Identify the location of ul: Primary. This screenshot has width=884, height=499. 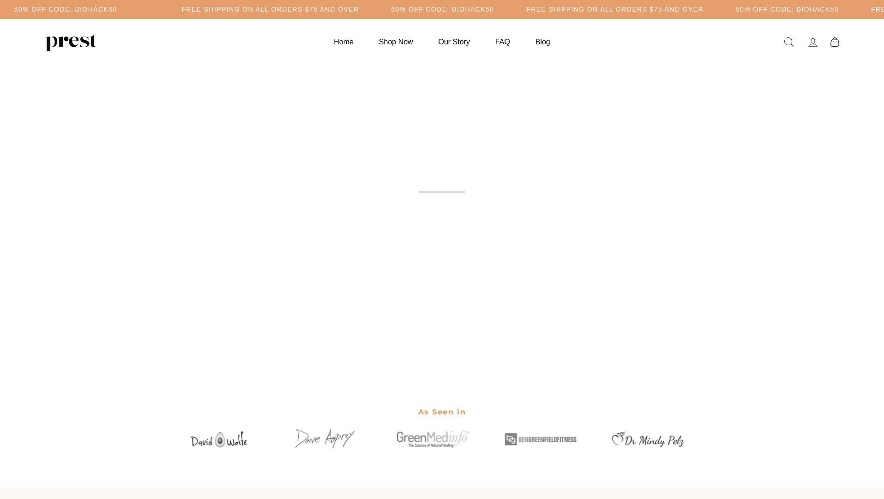
(442, 42).